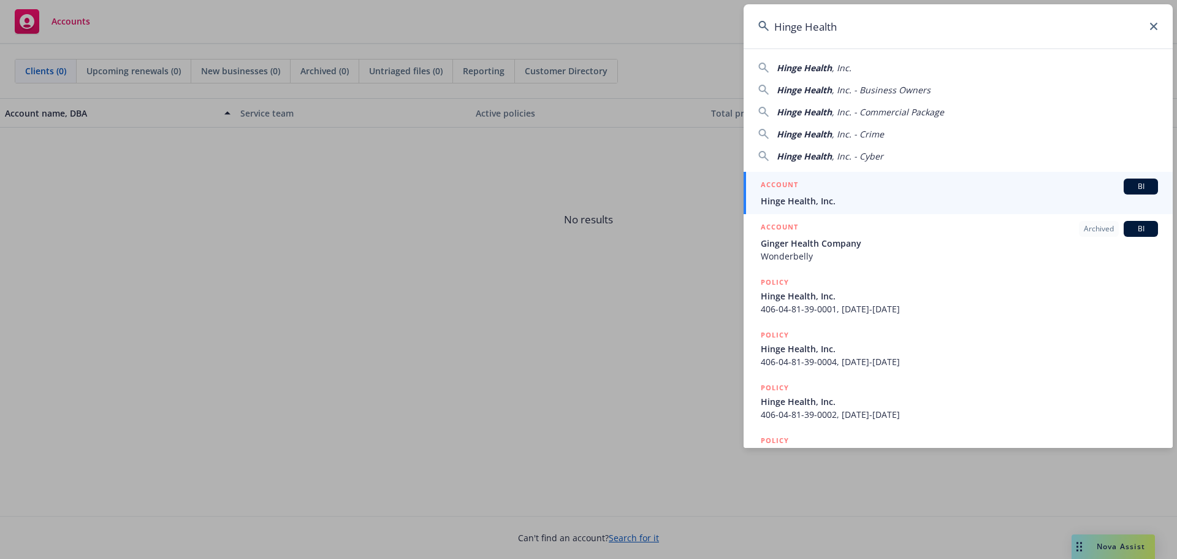 The width and height of the screenshot is (1177, 559). What do you see at coordinates (958, 193) in the screenshot?
I see `a: ACCOUNTBIHinge Health, Inc.` at bounding box center [958, 193].